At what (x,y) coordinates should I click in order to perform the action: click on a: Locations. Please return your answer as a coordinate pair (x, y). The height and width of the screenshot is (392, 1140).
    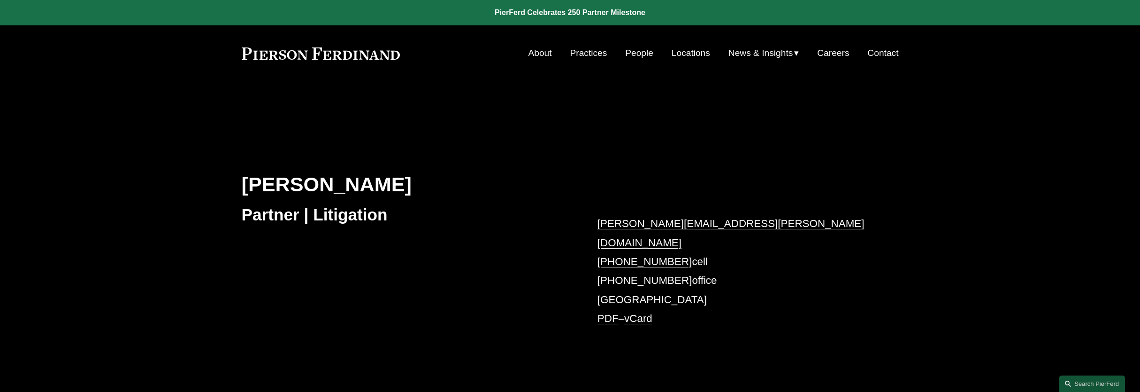
    Looking at the image, I should click on (691, 53).